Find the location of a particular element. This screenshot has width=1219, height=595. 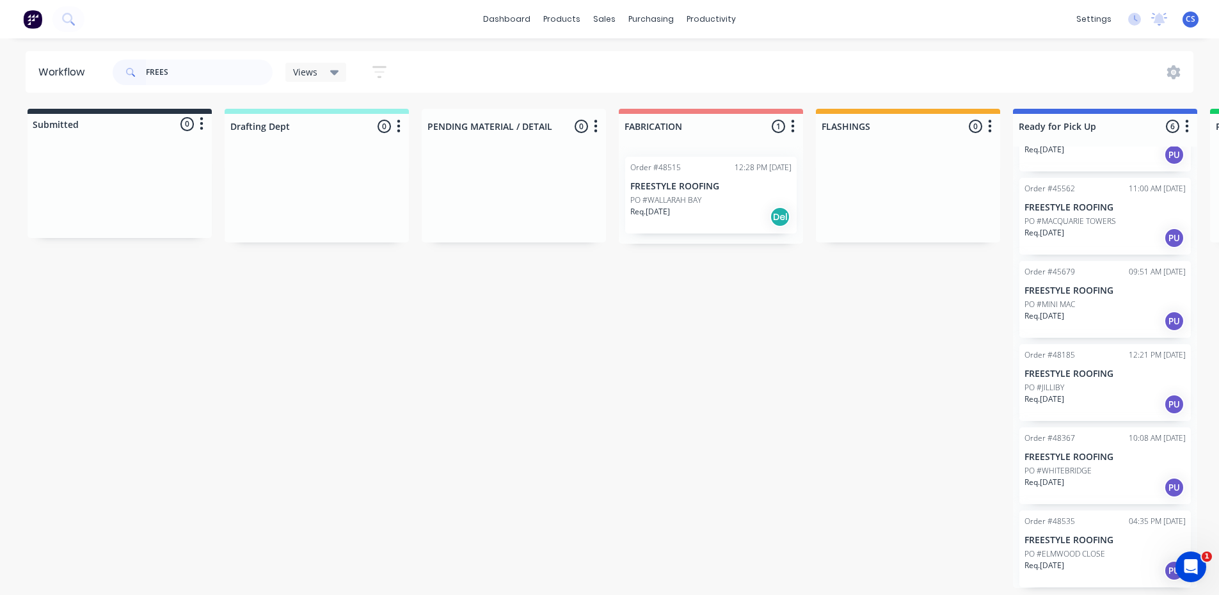

a: dashboard is located at coordinates (507, 19).